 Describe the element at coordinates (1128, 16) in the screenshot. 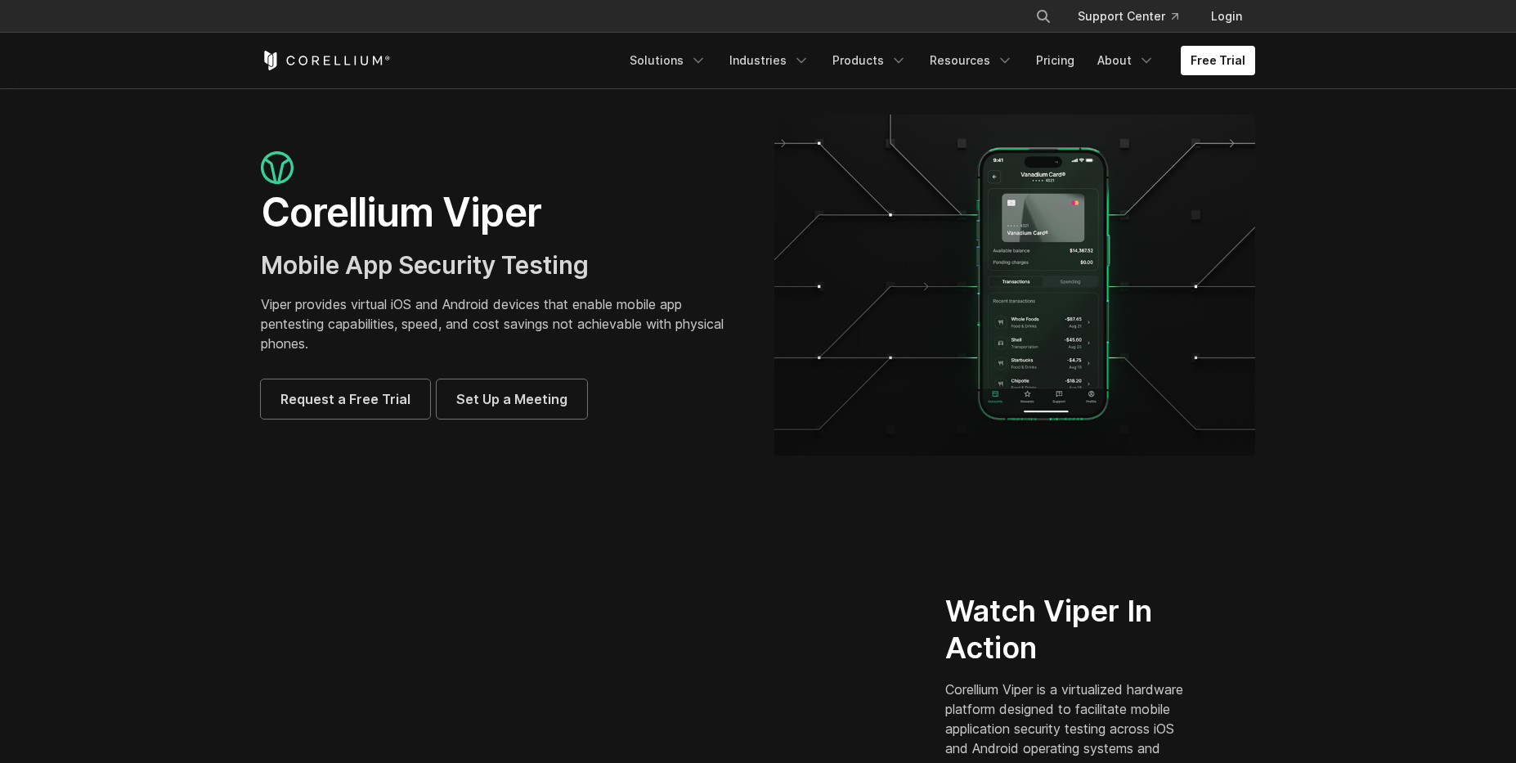

I see `a: Support Center` at that location.